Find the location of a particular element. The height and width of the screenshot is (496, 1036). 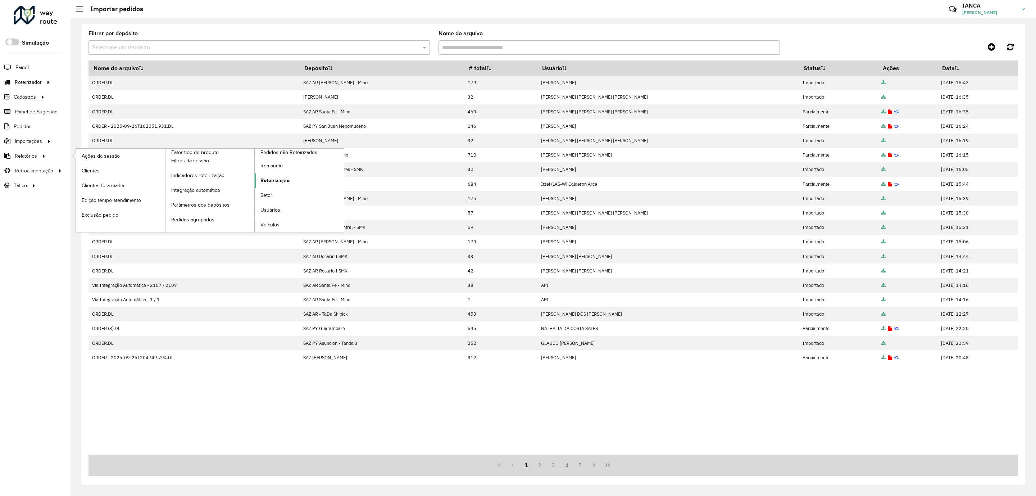

td: ORDER - 2025-09-26T162051.931.DL is located at coordinates (194, 126).